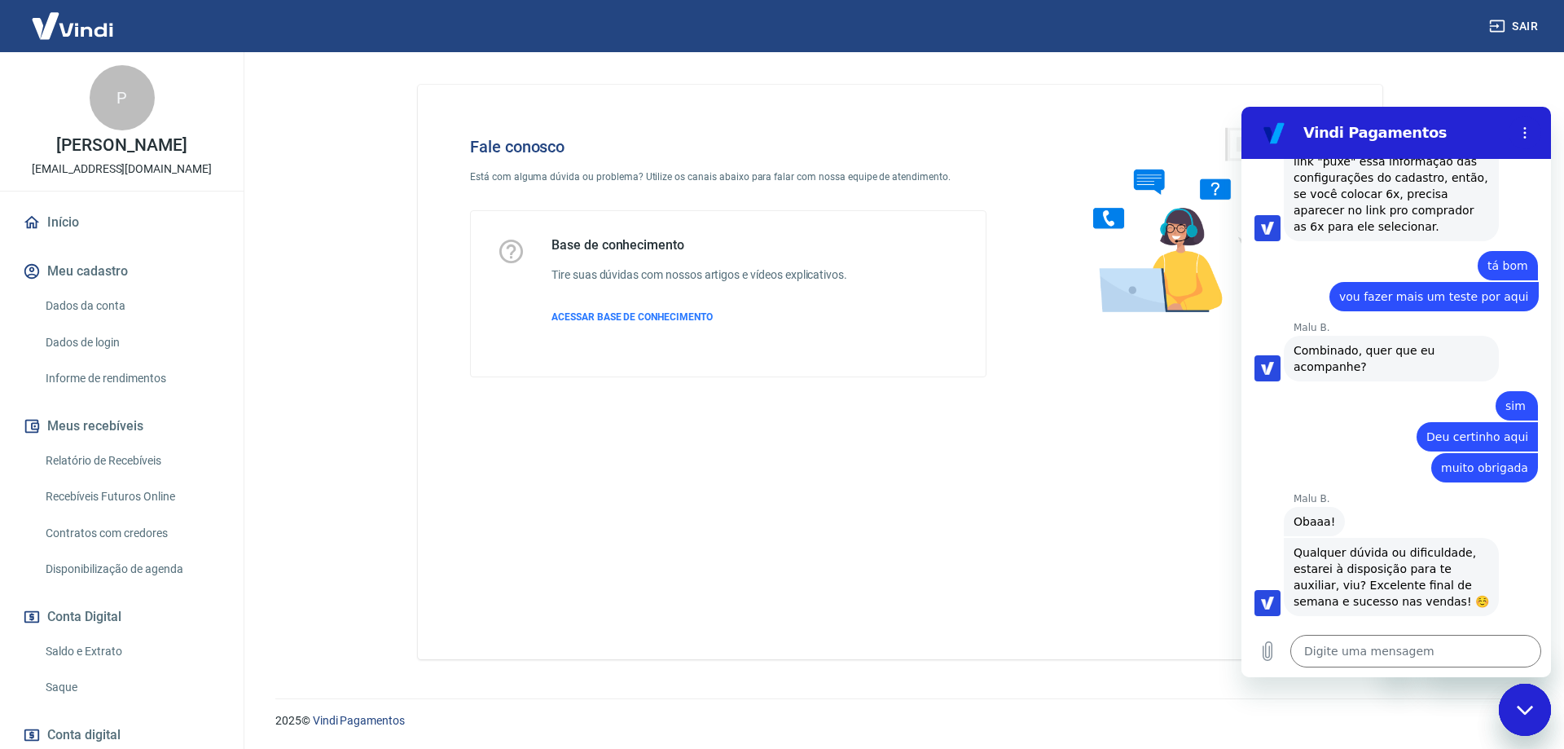  Describe the element at coordinates (121, 271) in the screenshot. I see `button: Meu cadastro` at that location.